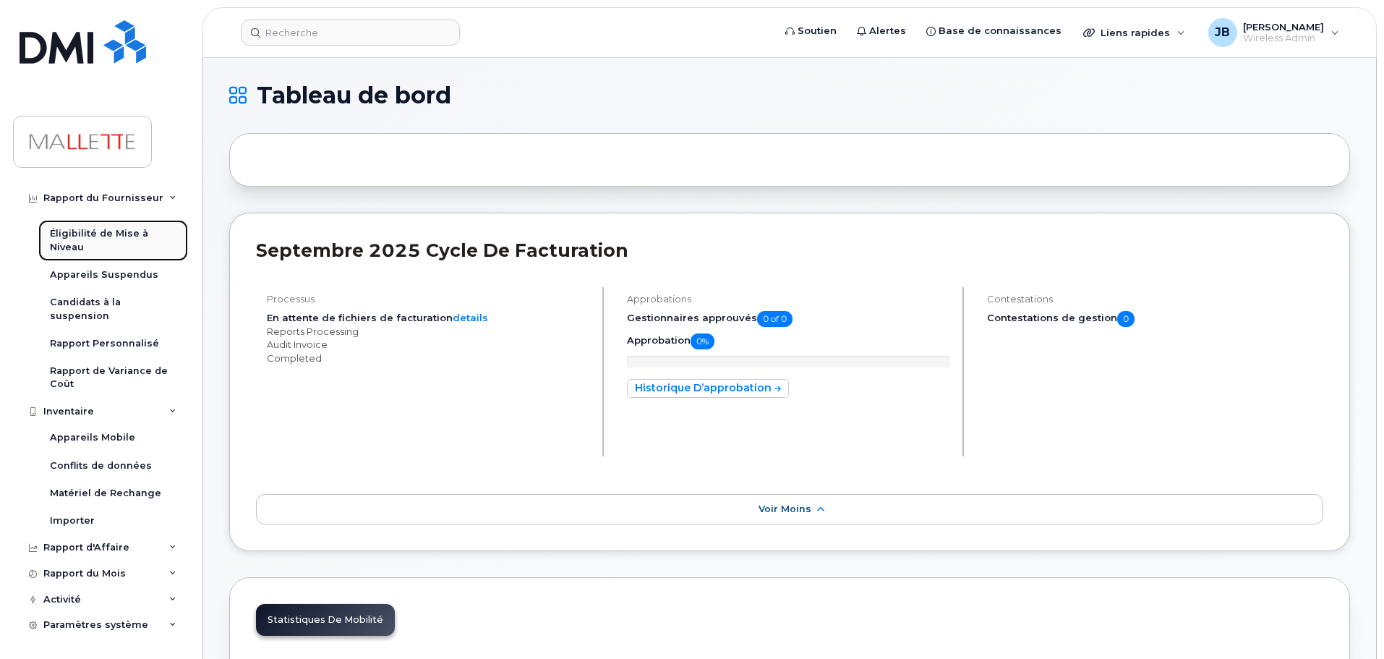 The height and width of the screenshot is (659, 1384). Describe the element at coordinates (470, 317) in the screenshot. I see `a: details` at that location.